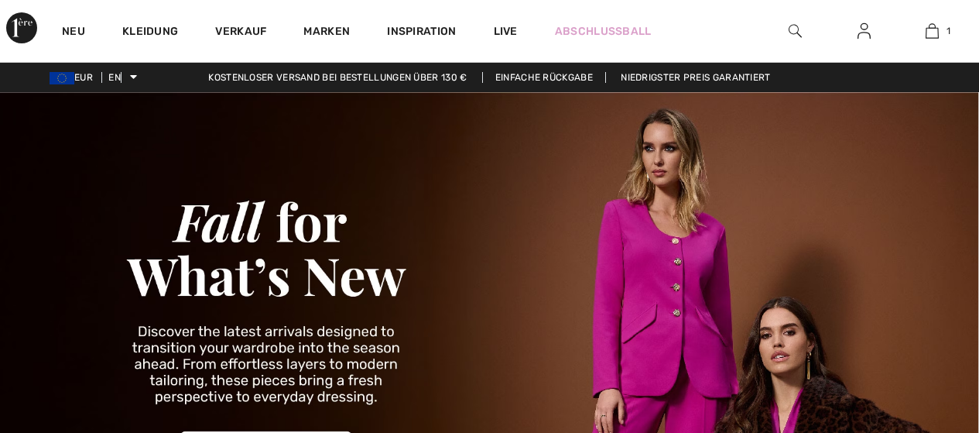 This screenshot has height=433, width=979. What do you see at coordinates (544, 77) in the screenshot?
I see `font: Einfache Rückgabe` at bounding box center [544, 77].